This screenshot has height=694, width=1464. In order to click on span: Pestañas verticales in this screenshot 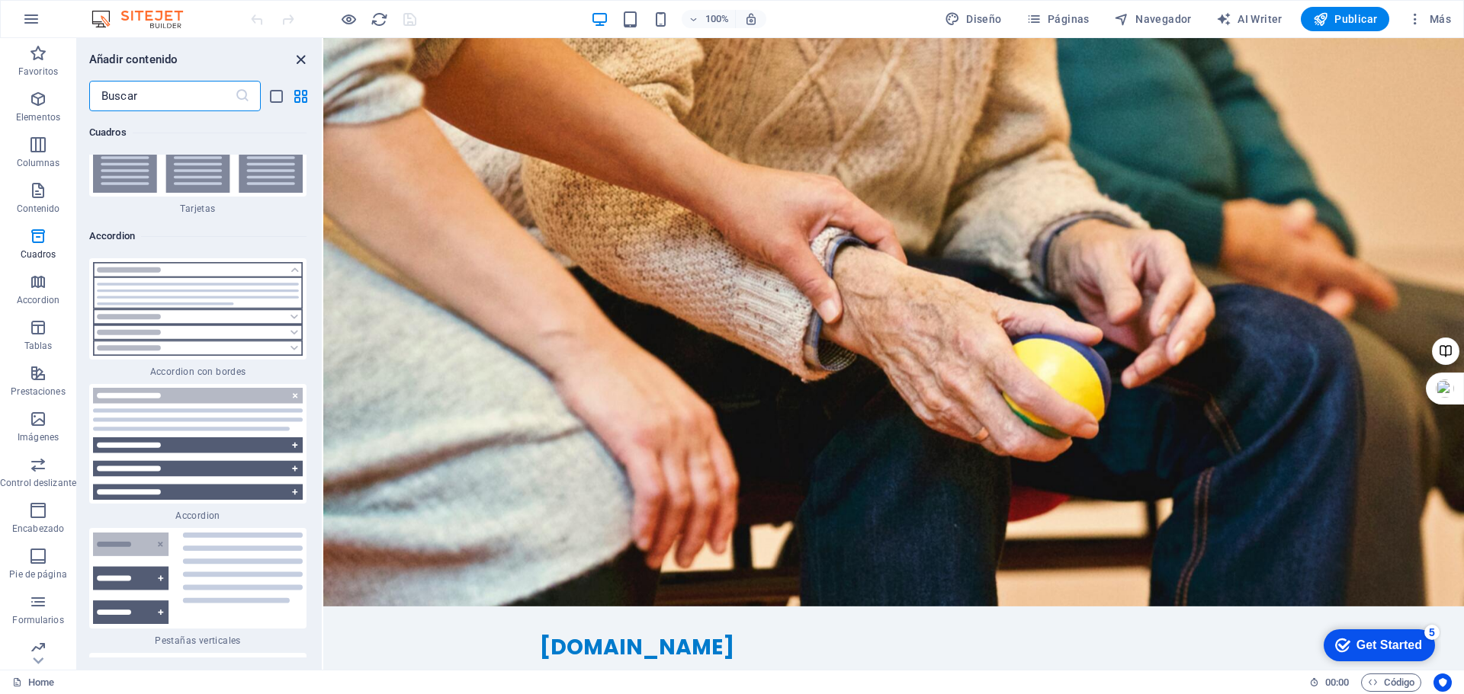, I will do `click(197, 641)`.